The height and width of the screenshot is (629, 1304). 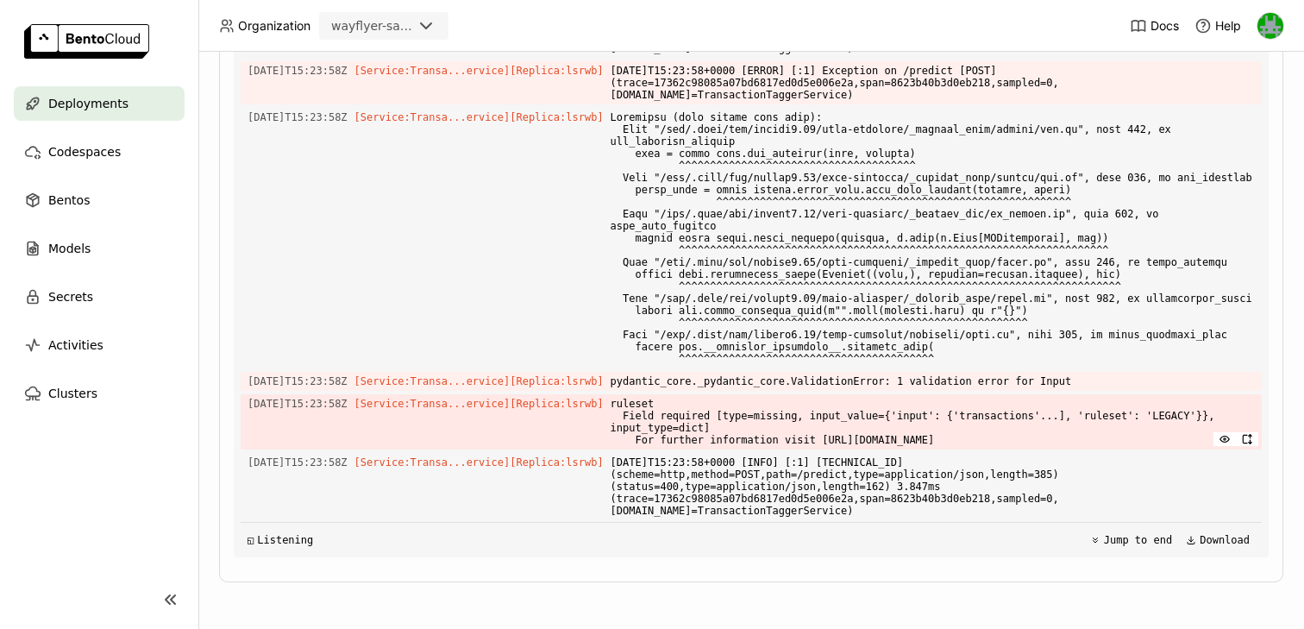 What do you see at coordinates (86, 41) in the screenshot?
I see `img: logo` at bounding box center [86, 41].